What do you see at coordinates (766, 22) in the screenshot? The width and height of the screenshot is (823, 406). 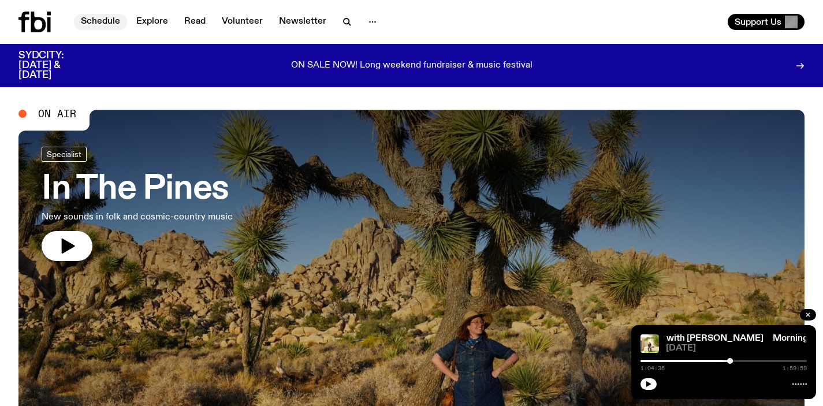 I see `button: Support Us` at bounding box center [766, 22].